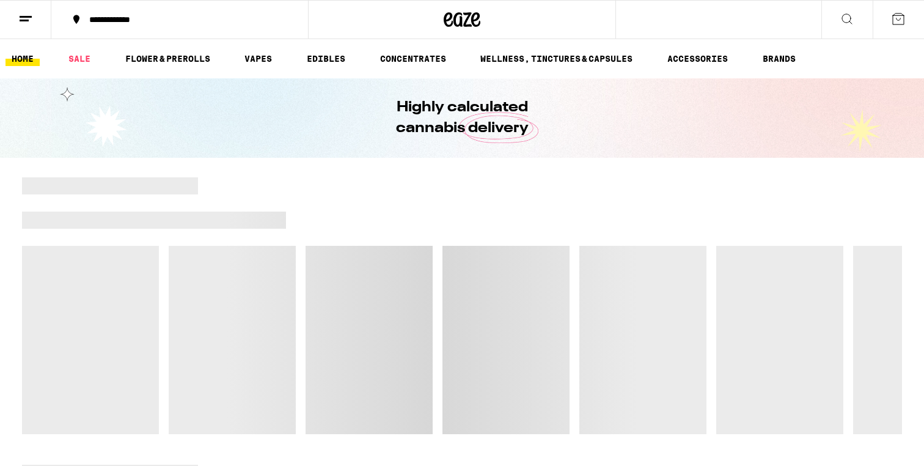 This screenshot has width=924, height=466. Describe the element at coordinates (23, 59) in the screenshot. I see `a: HOME` at that location.